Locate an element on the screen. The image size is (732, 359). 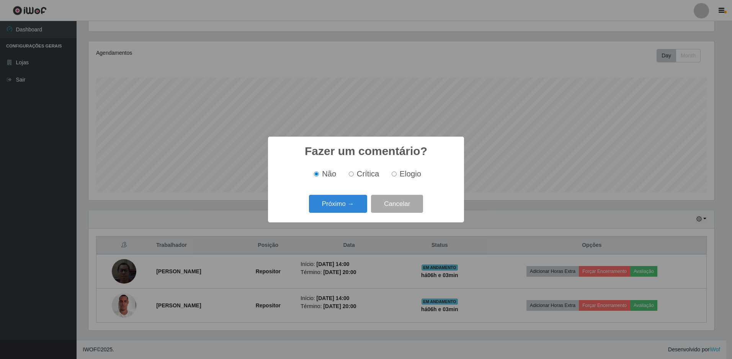
span: Elogio is located at coordinates (410, 174).